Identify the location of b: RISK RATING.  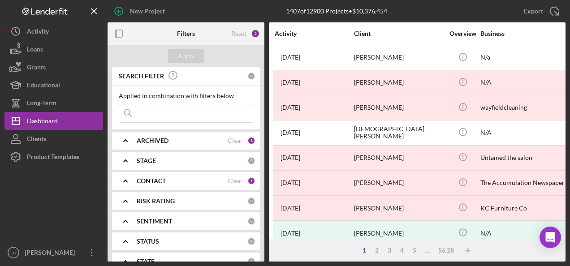
(155, 201).